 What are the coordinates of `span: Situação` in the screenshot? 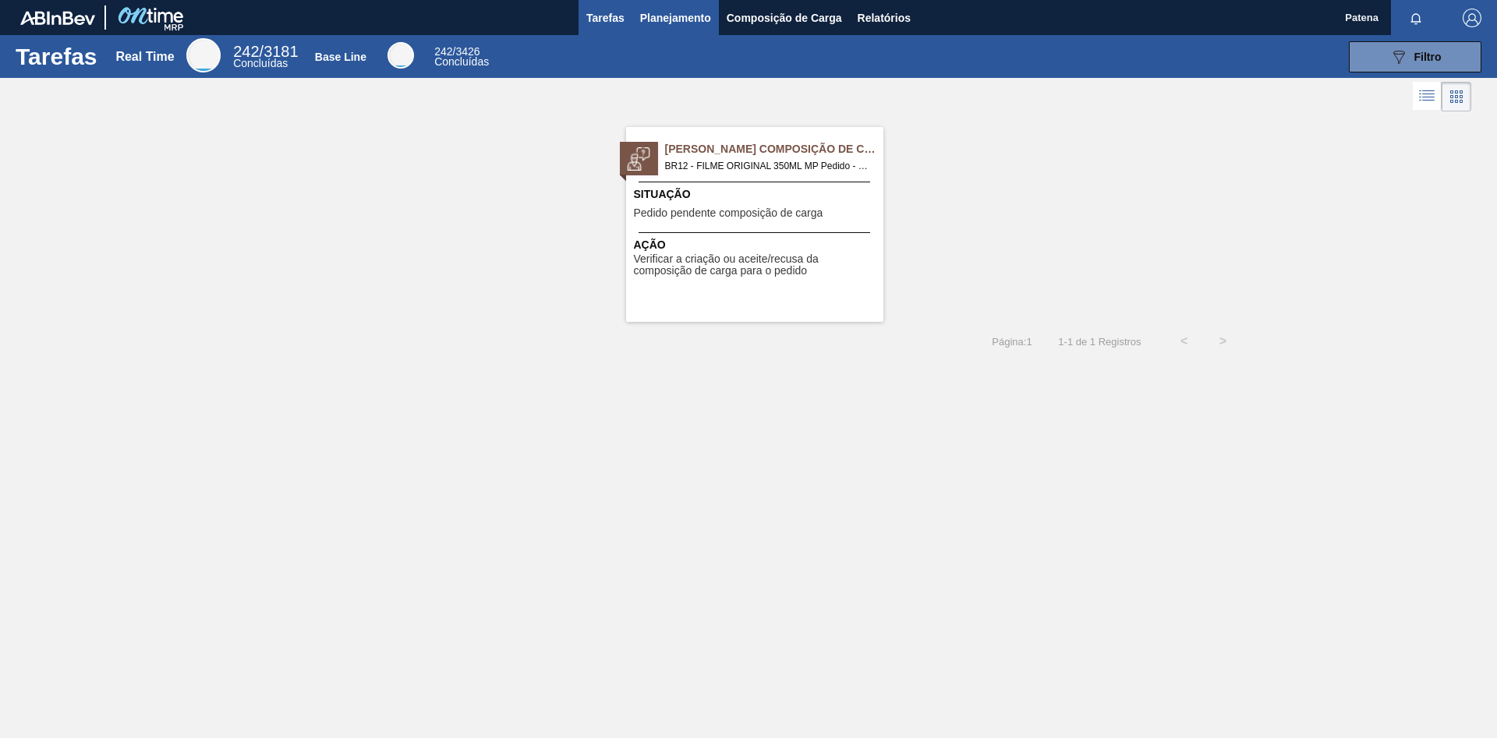 It's located at (756, 194).